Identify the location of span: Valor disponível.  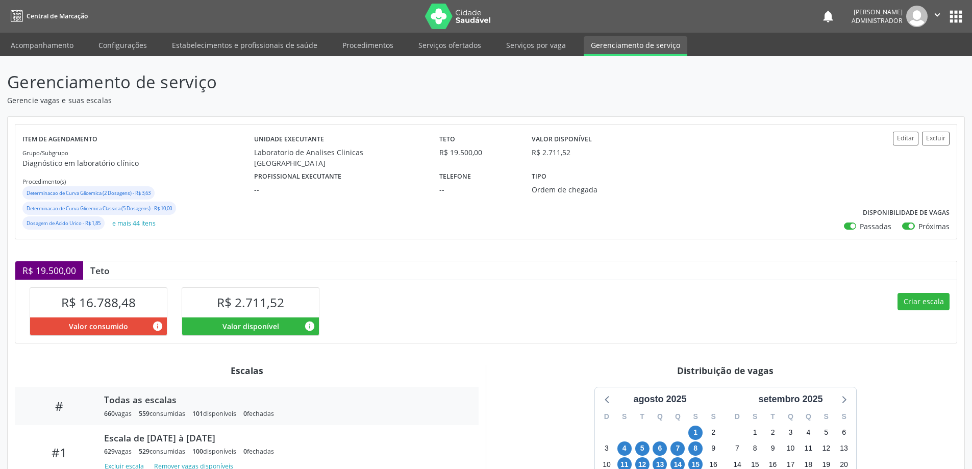
(251, 326).